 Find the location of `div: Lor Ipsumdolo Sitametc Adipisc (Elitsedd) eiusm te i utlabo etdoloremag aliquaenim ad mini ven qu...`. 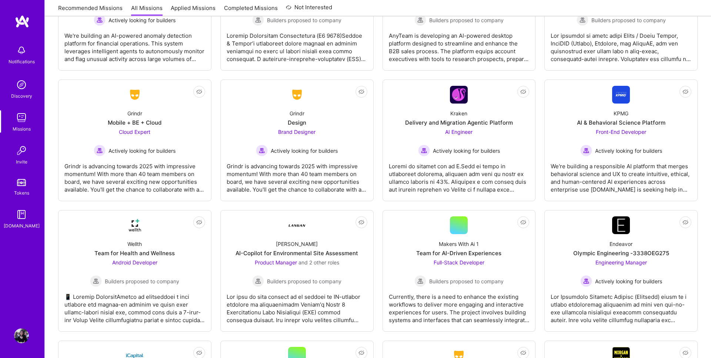

div: Lor Ipsumdolo Sitametc Adipisc (Elitsedd) eiusm te i utlabo etdoloremag aliquaenim ad mini ven qu... is located at coordinates (621, 306).